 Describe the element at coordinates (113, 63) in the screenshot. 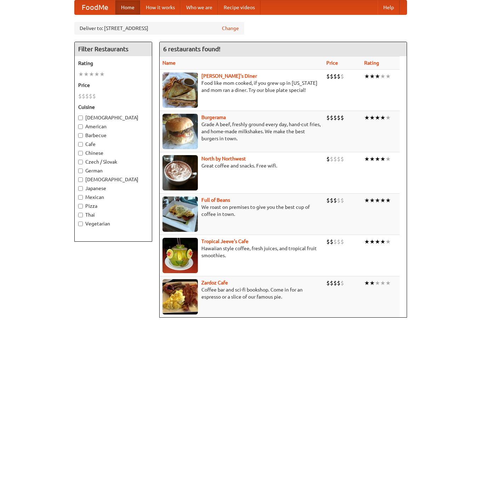

I see `h5: Rating` at that location.